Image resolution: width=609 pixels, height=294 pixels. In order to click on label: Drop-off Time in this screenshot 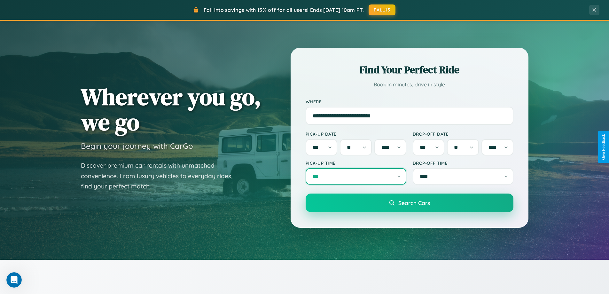, I will do `click(463, 163)`.